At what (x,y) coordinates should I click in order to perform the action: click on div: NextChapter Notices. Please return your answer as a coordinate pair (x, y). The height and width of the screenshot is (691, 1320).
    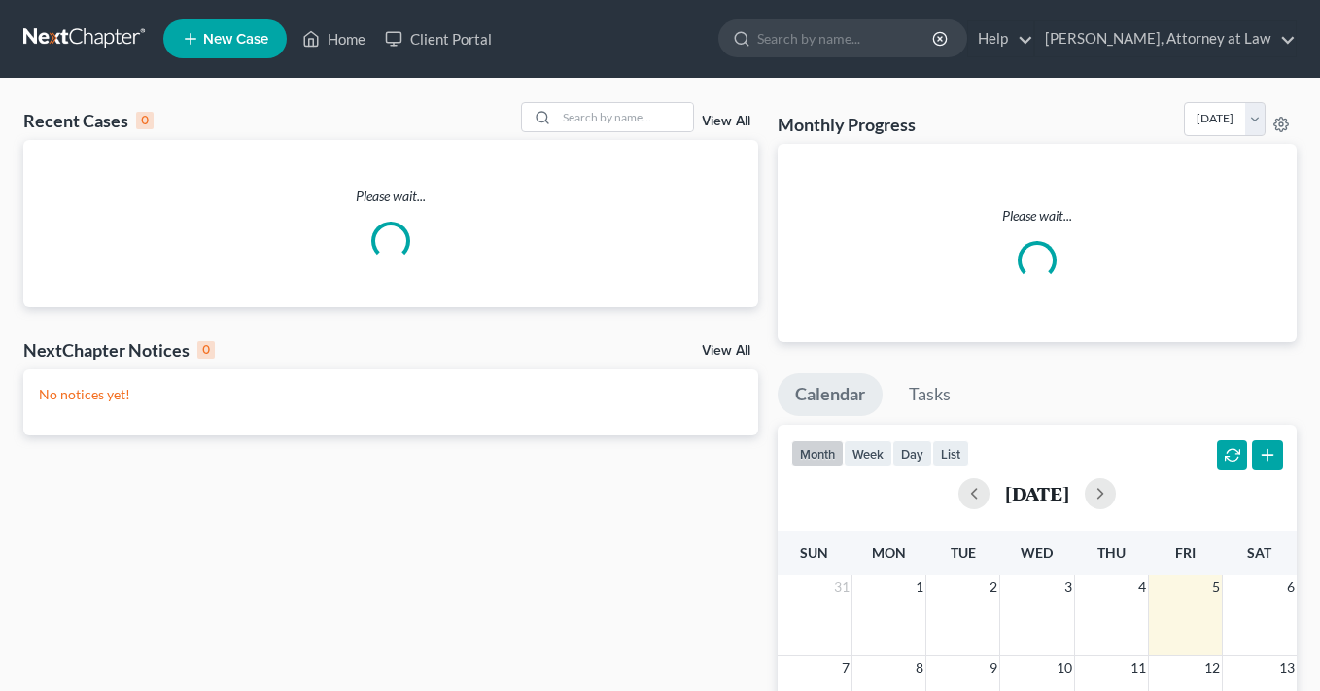
    Looking at the image, I should click on (119, 350).